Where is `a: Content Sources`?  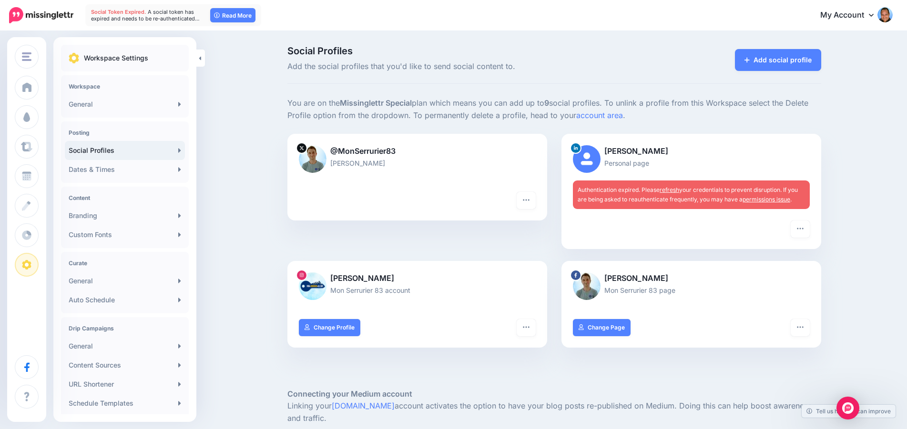
a: Content Sources is located at coordinates (125, 366).